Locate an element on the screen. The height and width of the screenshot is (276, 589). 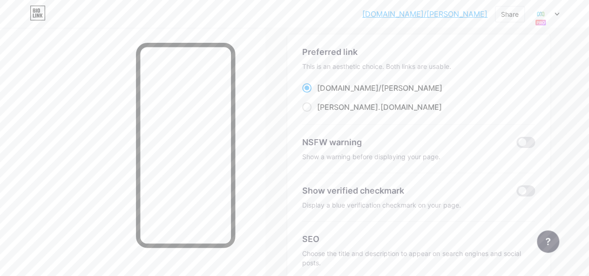
div: Share is located at coordinates (510, 14).